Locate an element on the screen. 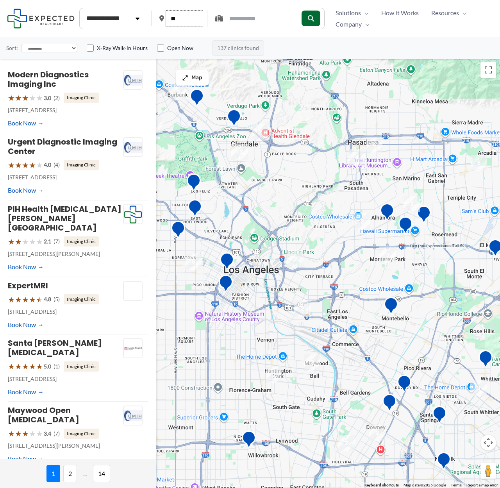 The width and height of the screenshot is (500, 488). span: 1 is located at coordinates (53, 473).